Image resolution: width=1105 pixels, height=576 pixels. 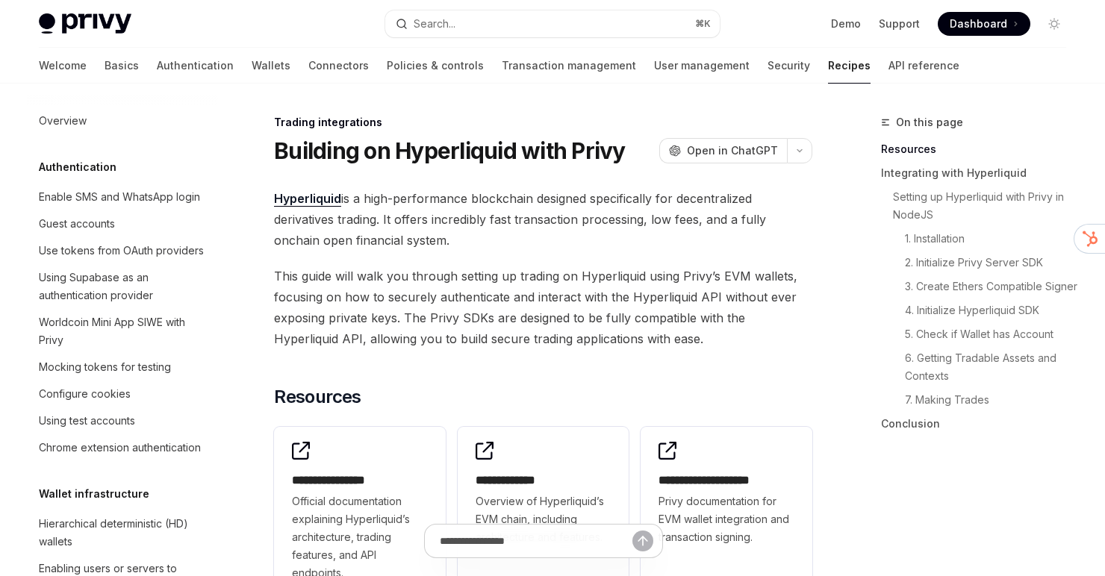 I want to click on a: 2. Initialize Privy Server SDK, so click(x=980, y=263).